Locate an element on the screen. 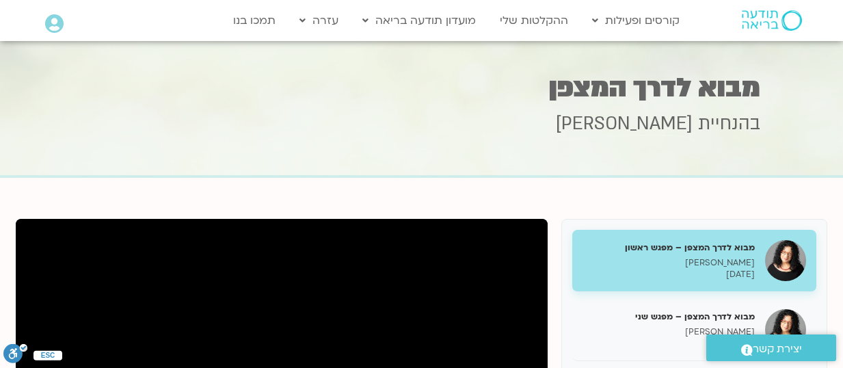  a: ההקלטות שלי is located at coordinates (534, 21).